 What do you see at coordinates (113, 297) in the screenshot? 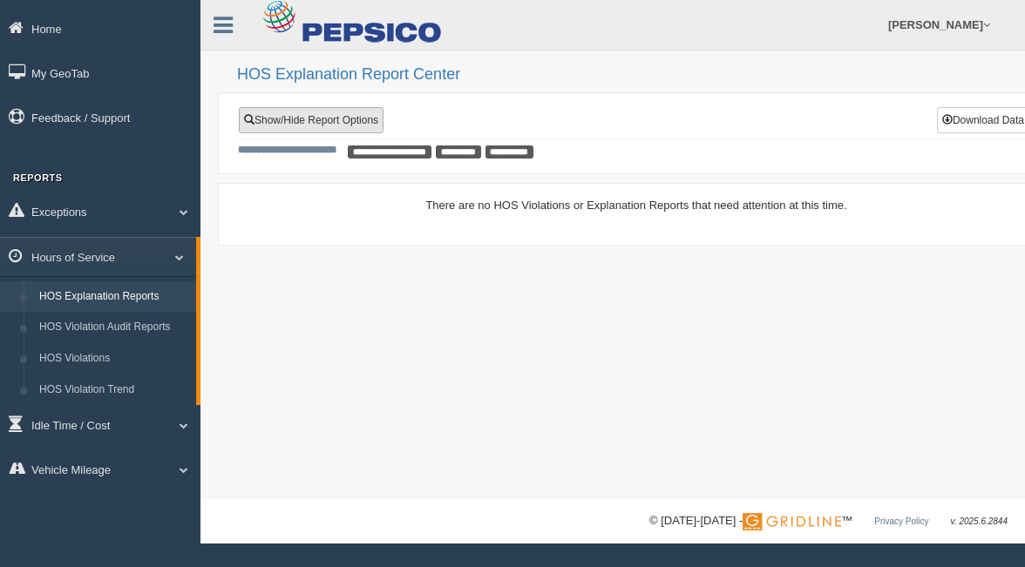
I see `a: HOS Explanation Reports` at bounding box center [113, 297].